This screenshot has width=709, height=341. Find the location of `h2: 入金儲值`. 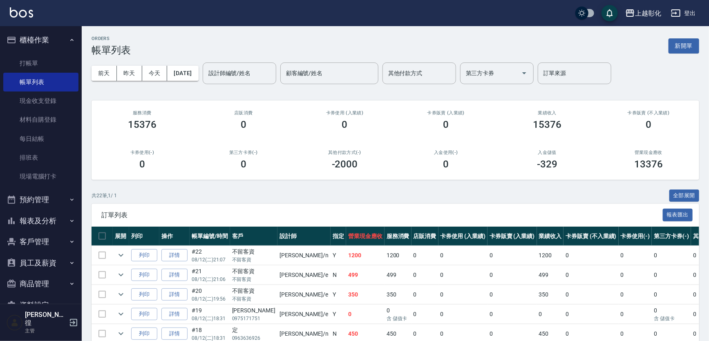

h2: 入金儲值 is located at coordinates (547, 152).